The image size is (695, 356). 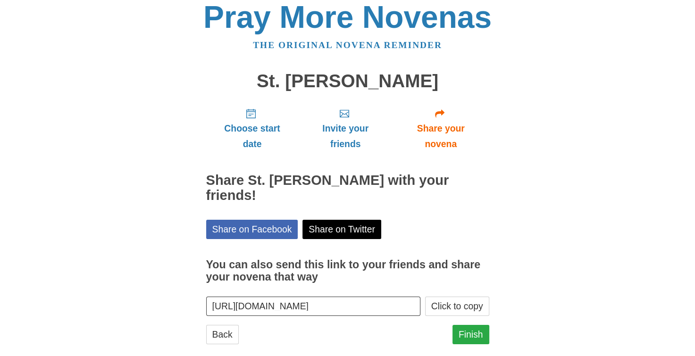 What do you see at coordinates (441, 128) in the screenshot?
I see `a: Share your novena` at bounding box center [441, 128].